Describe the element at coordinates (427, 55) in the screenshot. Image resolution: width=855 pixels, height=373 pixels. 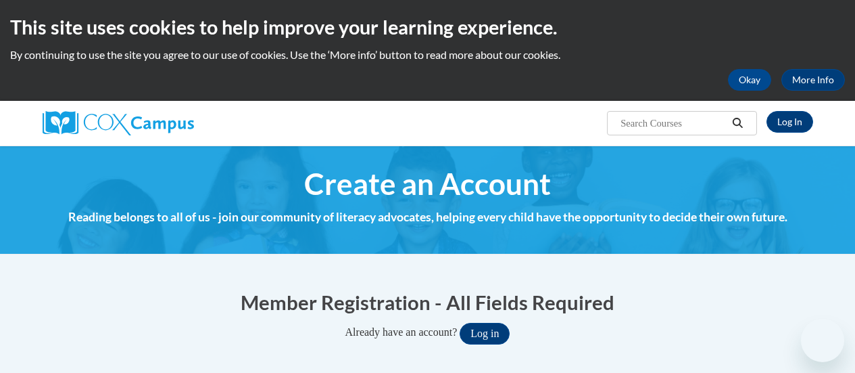
I see `p: By continuing to use the site you agree to our use of cookies. Use the ‘More info’ button to read...` at that location.